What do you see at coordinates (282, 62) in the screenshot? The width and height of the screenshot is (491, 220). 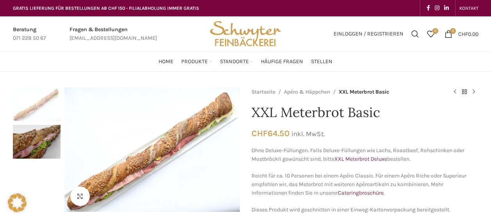 I see `a: Häufige Fragen` at bounding box center [282, 62].